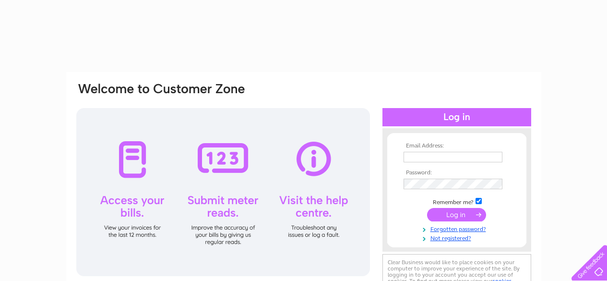 The height and width of the screenshot is (281, 607). I want to click on td: Remember me?, so click(457, 201).